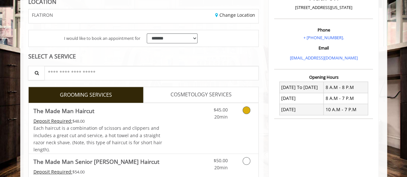 This screenshot has width=407, height=177. I want to click on h3: Opening Hours, so click(323, 77).